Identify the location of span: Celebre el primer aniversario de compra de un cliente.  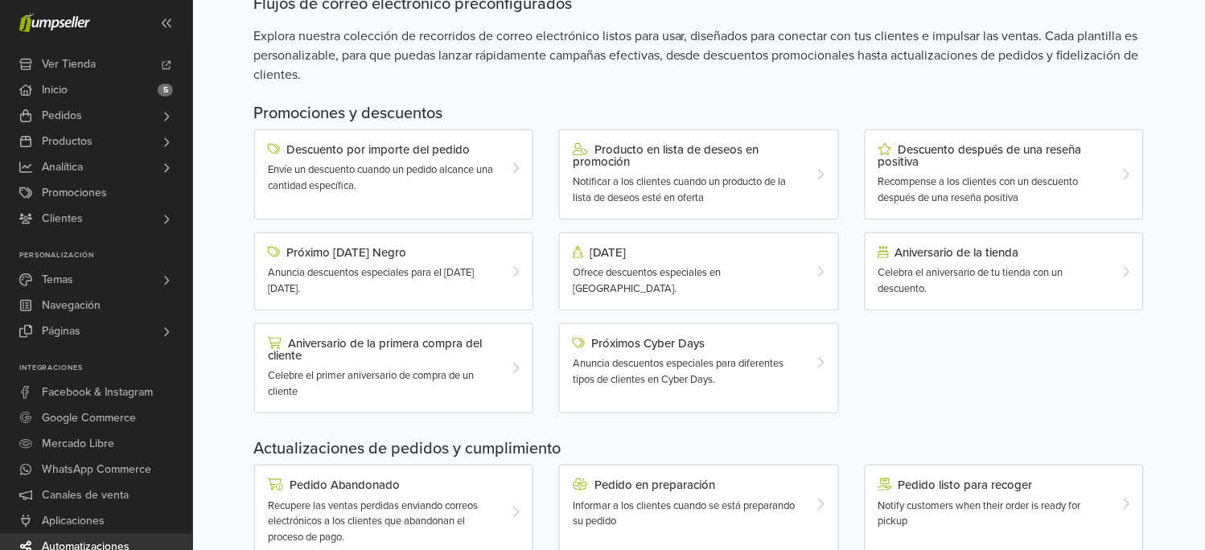
(371, 384).